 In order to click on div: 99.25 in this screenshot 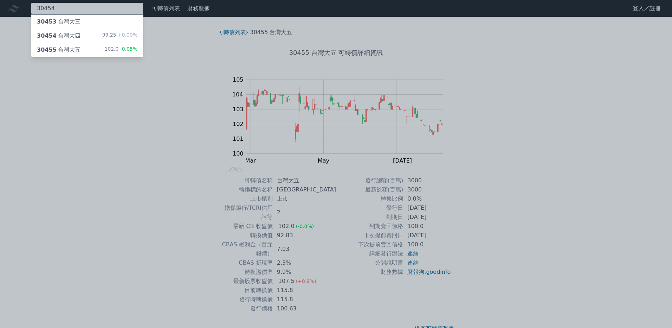, I will do `click(120, 36)`.